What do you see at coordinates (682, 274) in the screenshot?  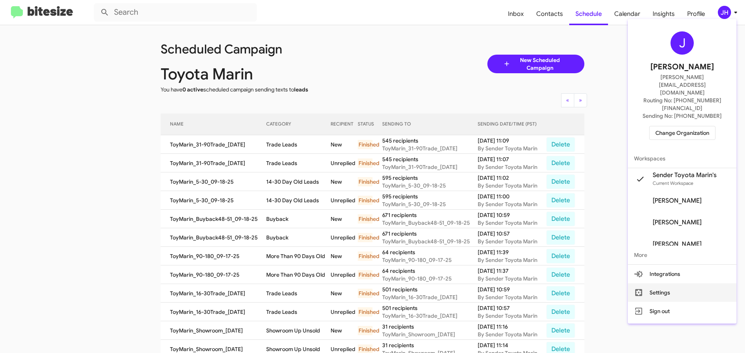 I see `button: Integrations` at bounding box center [682, 274].